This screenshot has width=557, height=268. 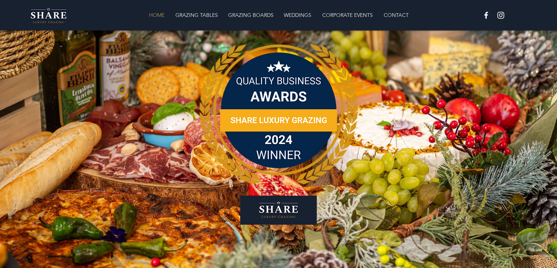 I want to click on p: WEDDINGS, so click(x=298, y=15).